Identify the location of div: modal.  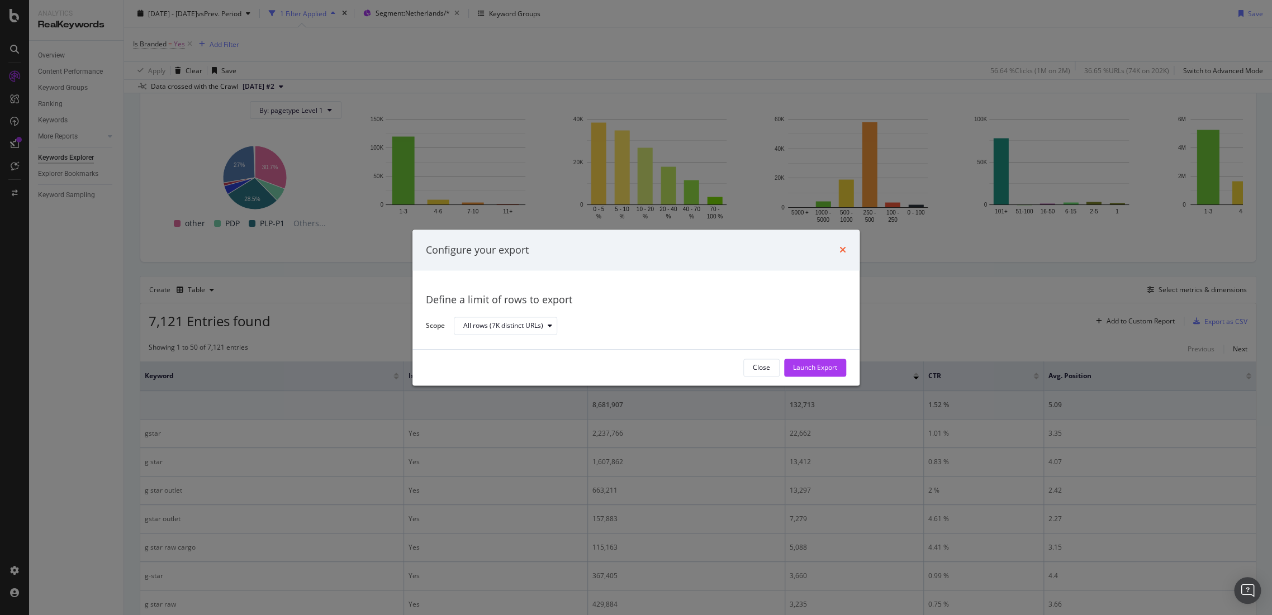
(636, 307).